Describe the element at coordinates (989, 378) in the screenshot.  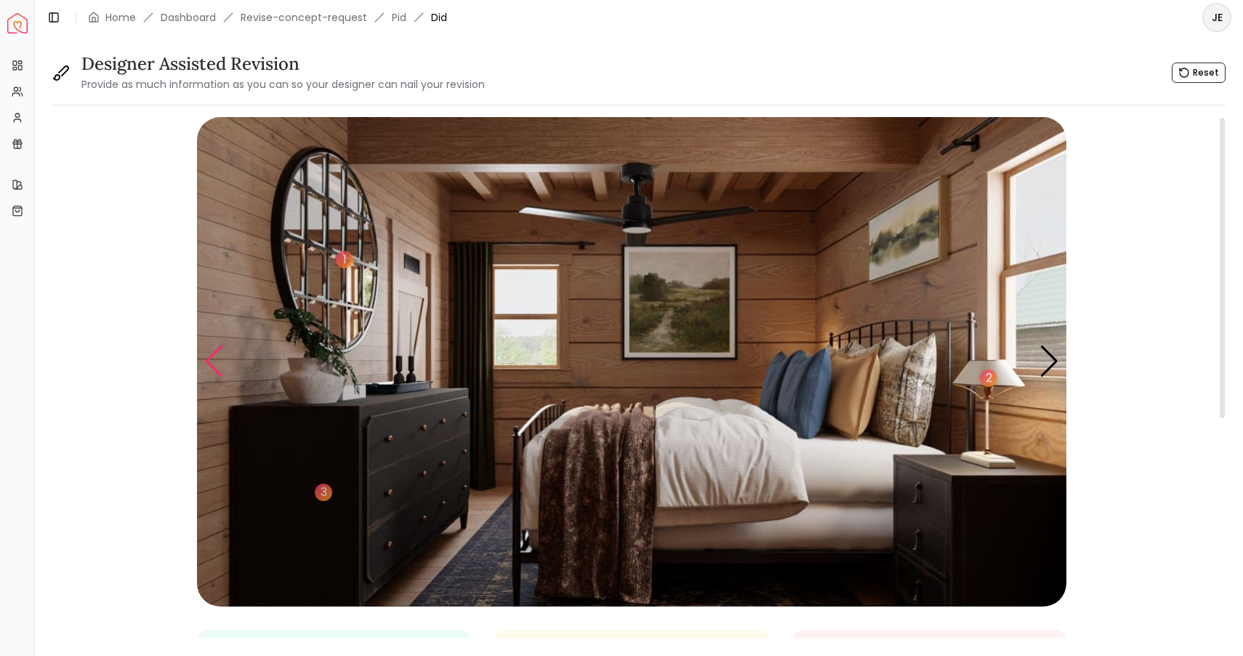
I see `div: 2` at that location.